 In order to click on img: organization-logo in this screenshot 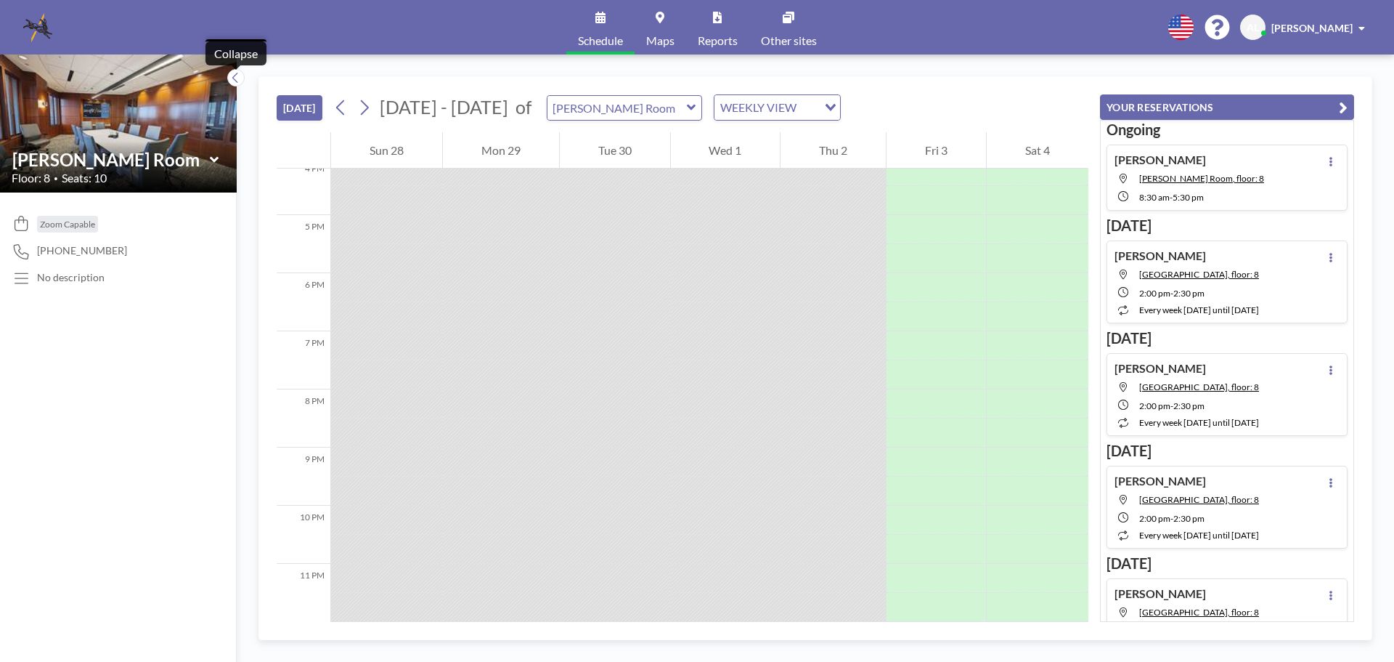, I will do `click(38, 28)`.